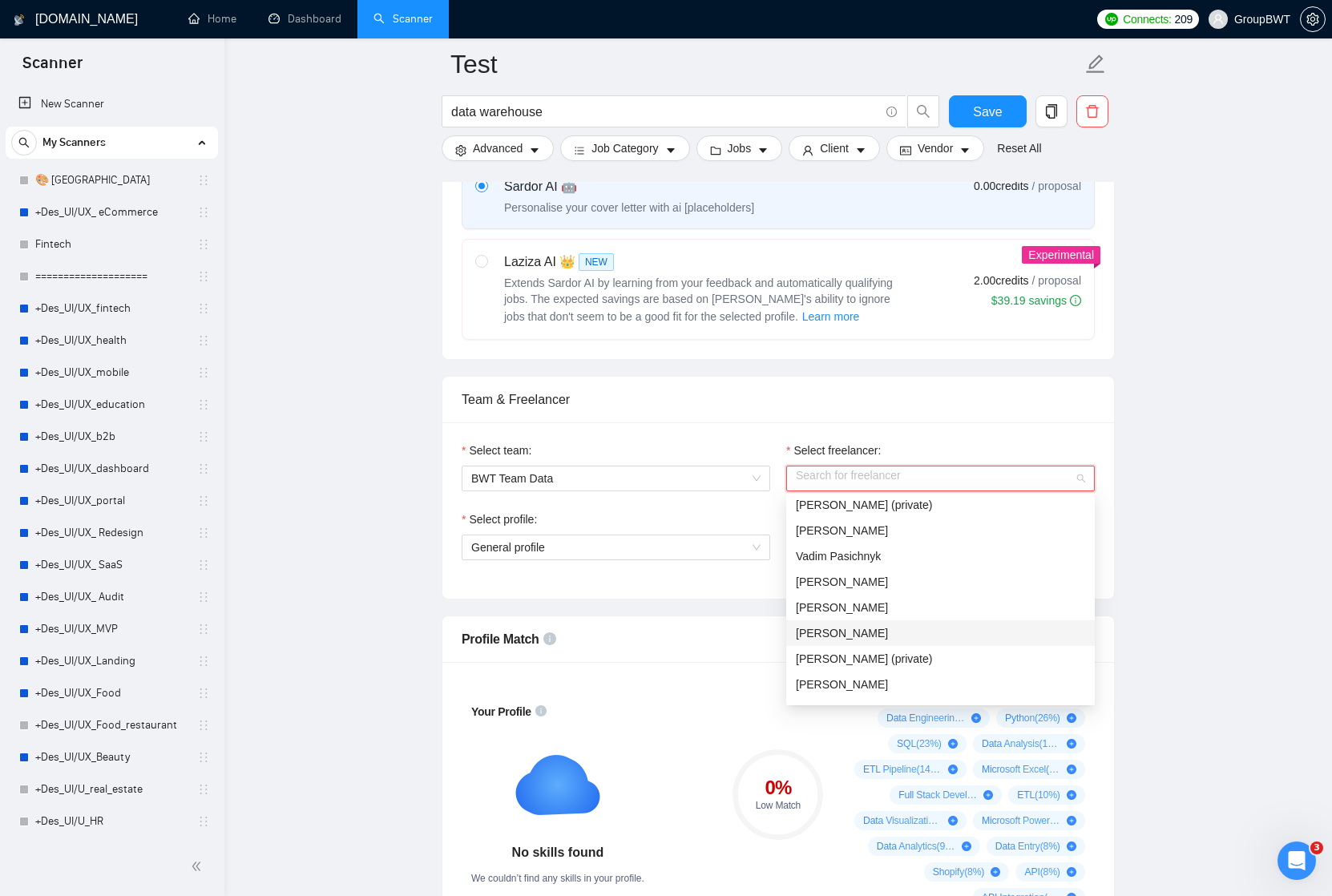 The height and width of the screenshot is (896, 1332). What do you see at coordinates (777, 805) in the screenshot?
I see `div: Low Match` at bounding box center [777, 805].